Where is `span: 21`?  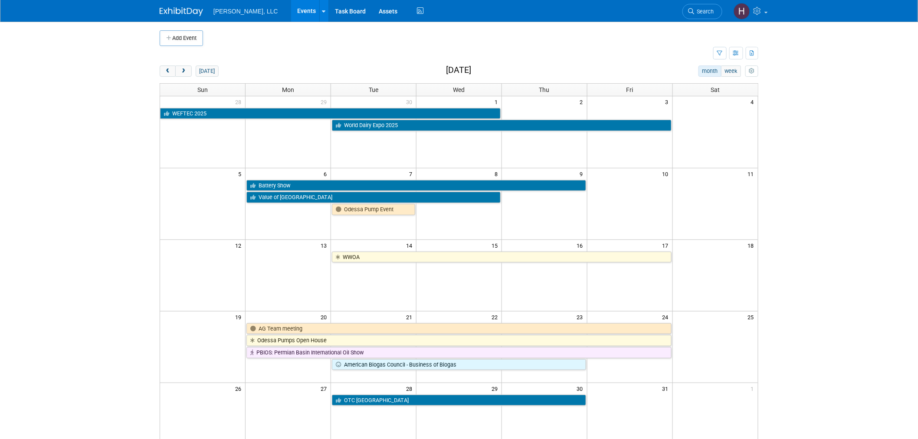 span: 21 is located at coordinates (410, 317).